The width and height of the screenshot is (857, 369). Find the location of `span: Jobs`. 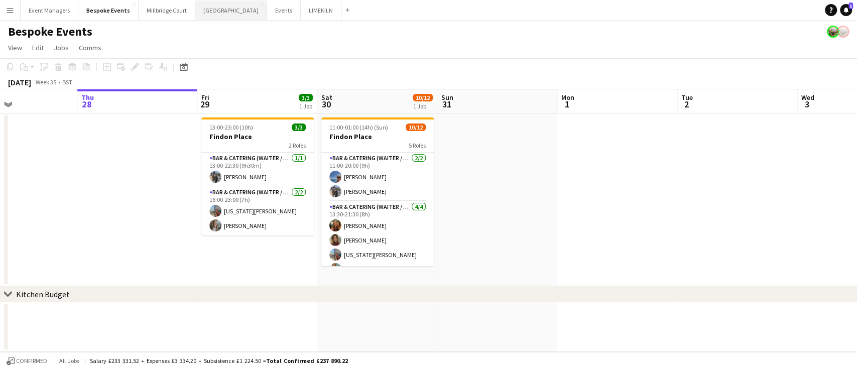

span: Jobs is located at coordinates (61, 48).